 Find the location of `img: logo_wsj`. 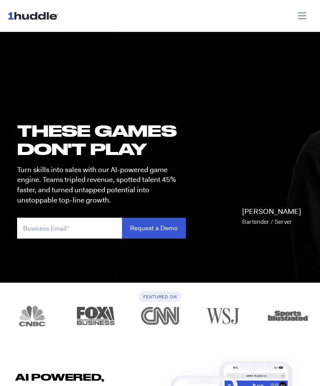

img: logo_wsj is located at coordinates (224, 316).